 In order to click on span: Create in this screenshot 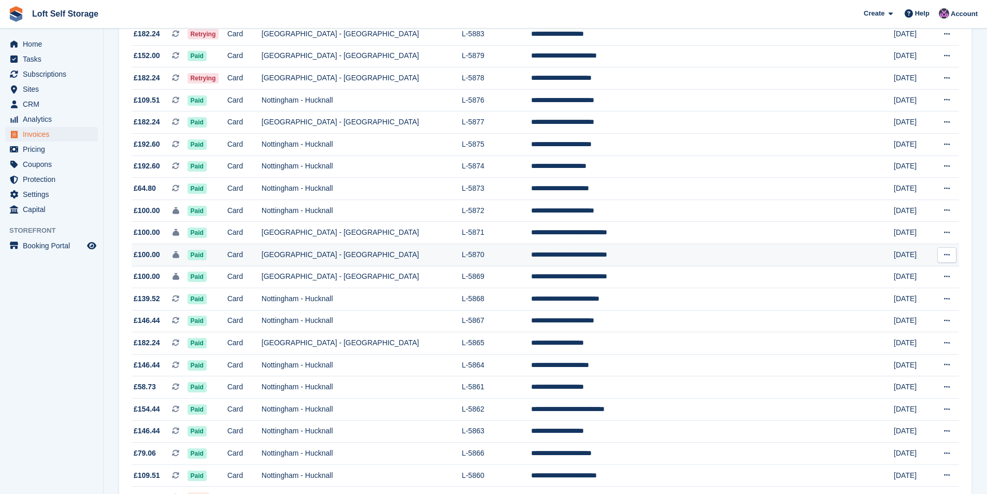, I will do `click(874, 13)`.